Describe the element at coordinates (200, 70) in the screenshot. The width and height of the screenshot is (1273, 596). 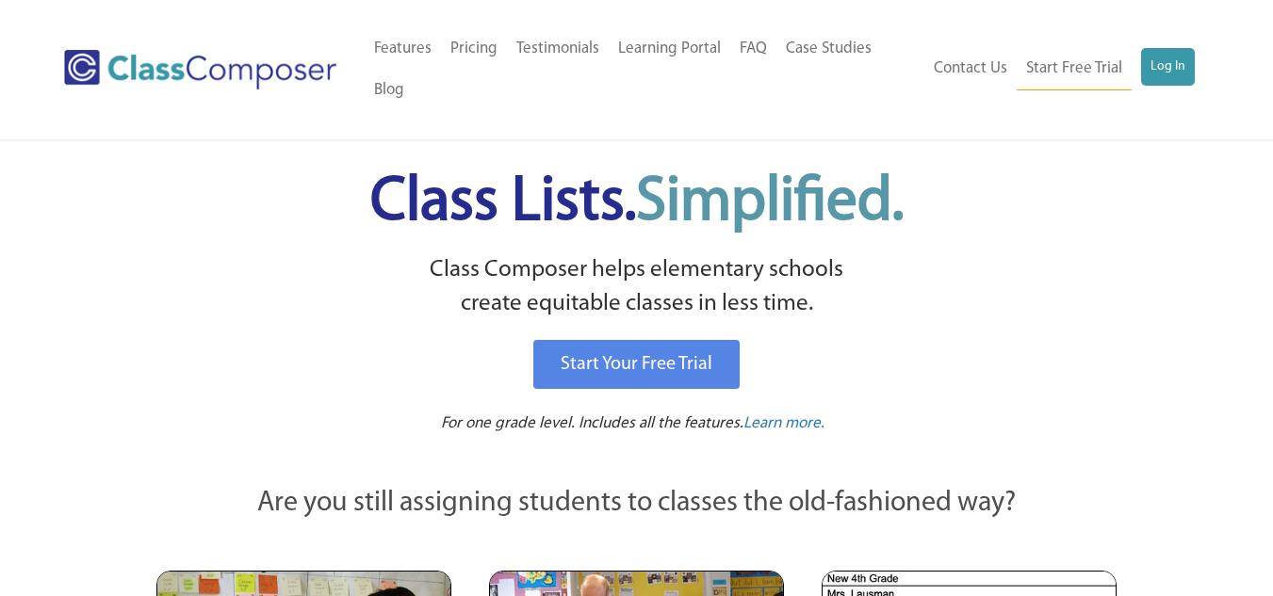
I see `img: Class Composer` at that location.